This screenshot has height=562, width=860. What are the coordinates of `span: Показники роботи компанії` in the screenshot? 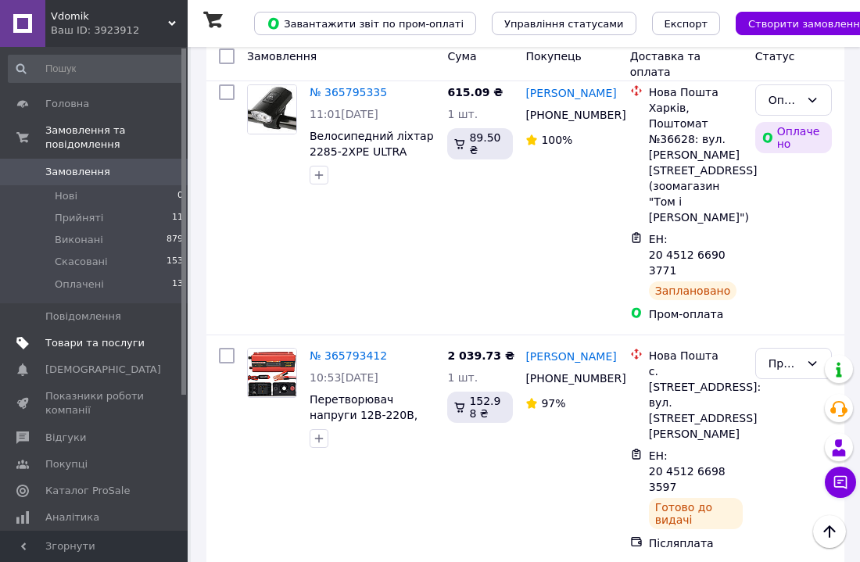 It's located at (95, 403).